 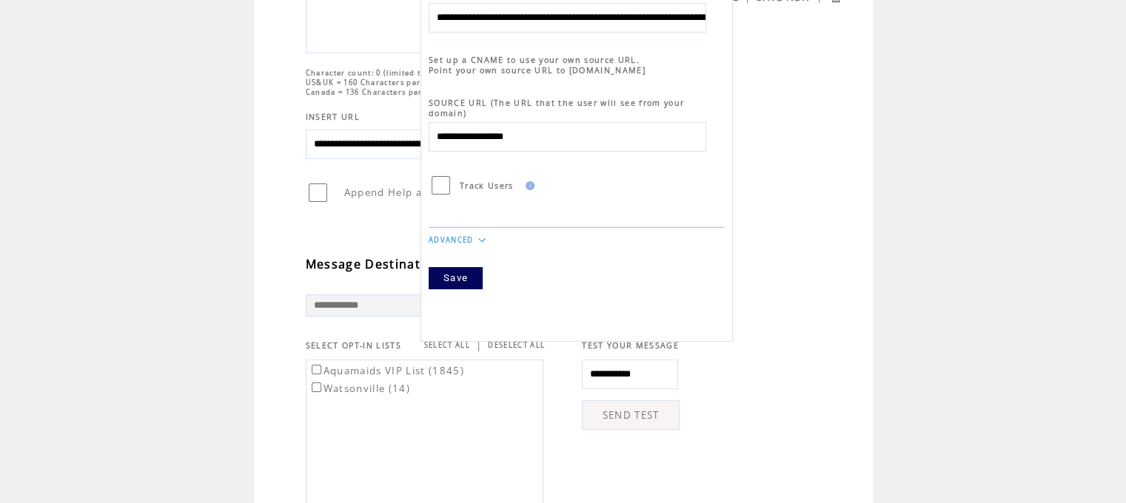 I want to click on span: TEST YOUR MESSAGE, so click(x=630, y=346).